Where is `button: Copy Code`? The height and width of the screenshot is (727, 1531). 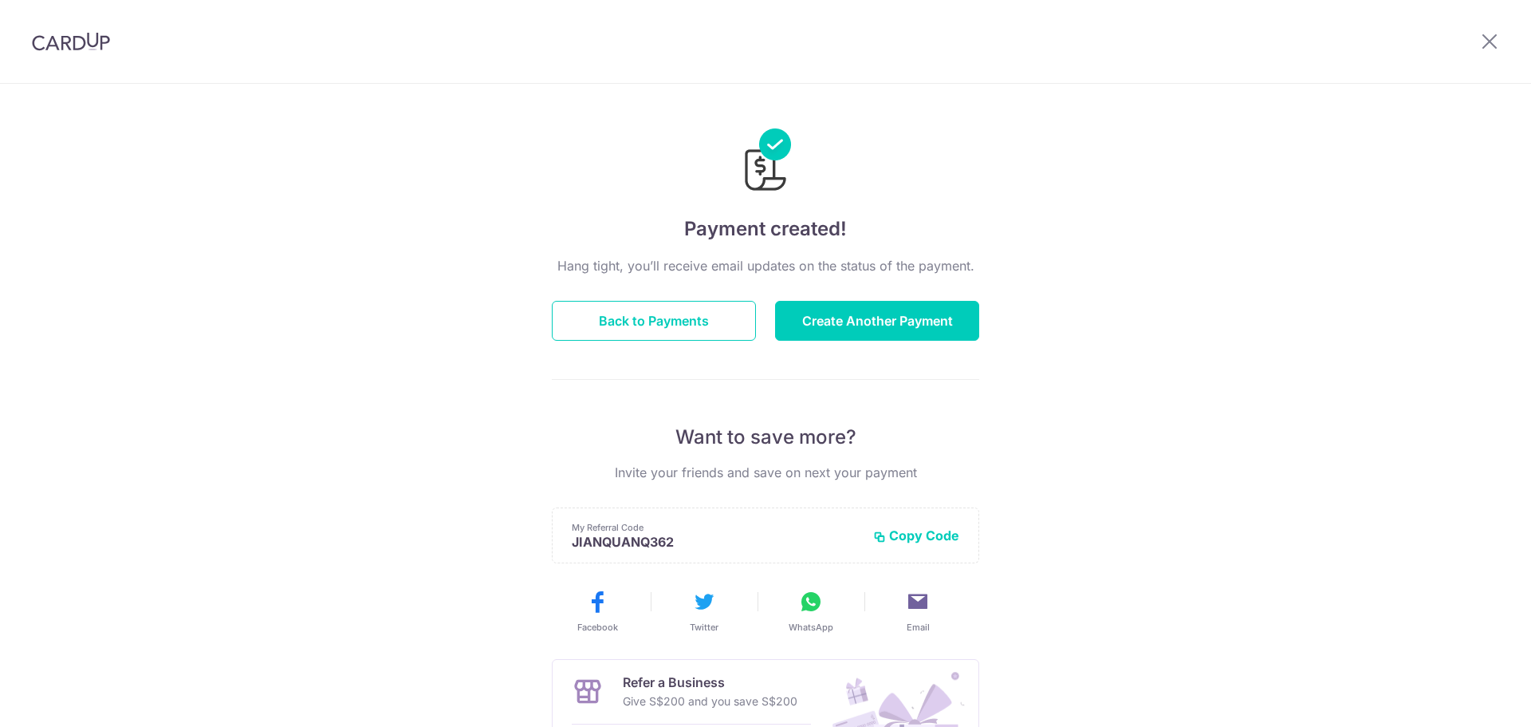 button: Copy Code is located at coordinates (916, 535).